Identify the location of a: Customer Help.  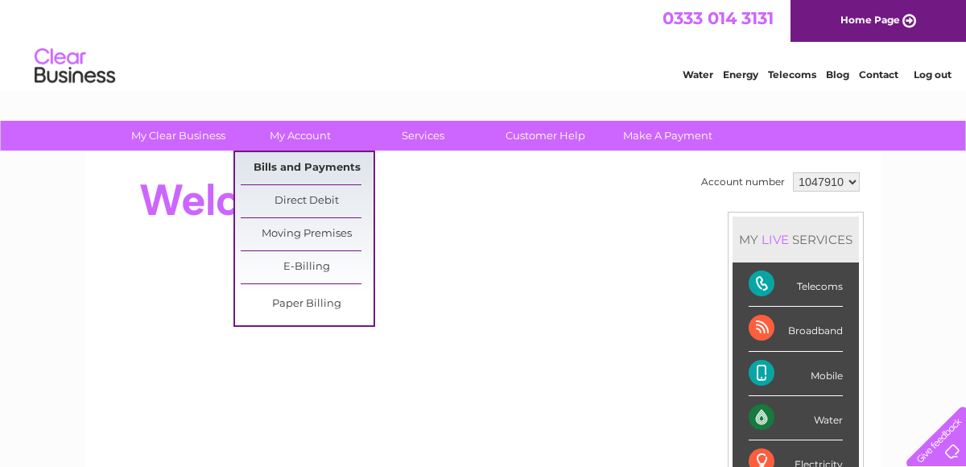
(545, 135).